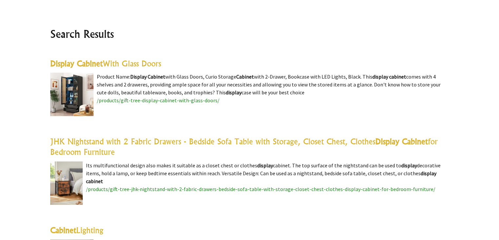 This screenshot has width=499, height=240. What do you see at coordinates (72, 94) in the screenshot?
I see `img: Display Cabinet With Glass Doors` at bounding box center [72, 94].